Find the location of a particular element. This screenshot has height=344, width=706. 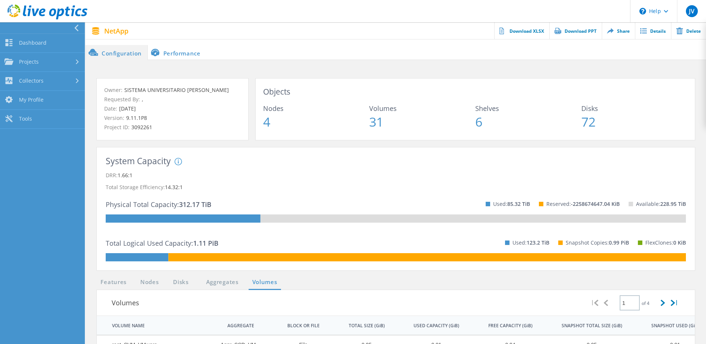

div: BLOCK OR FILE is located at coordinates (303, 326).